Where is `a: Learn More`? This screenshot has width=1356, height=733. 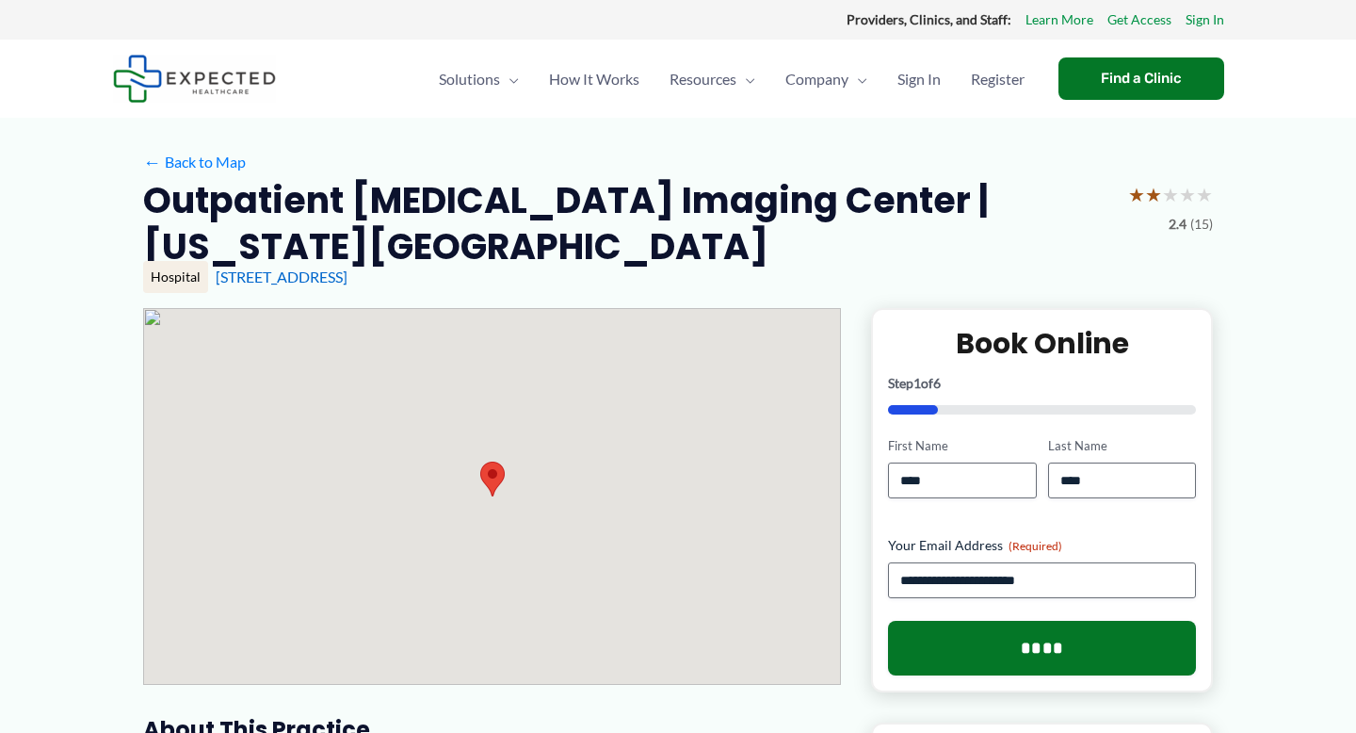 a: Learn More is located at coordinates (1060, 20).